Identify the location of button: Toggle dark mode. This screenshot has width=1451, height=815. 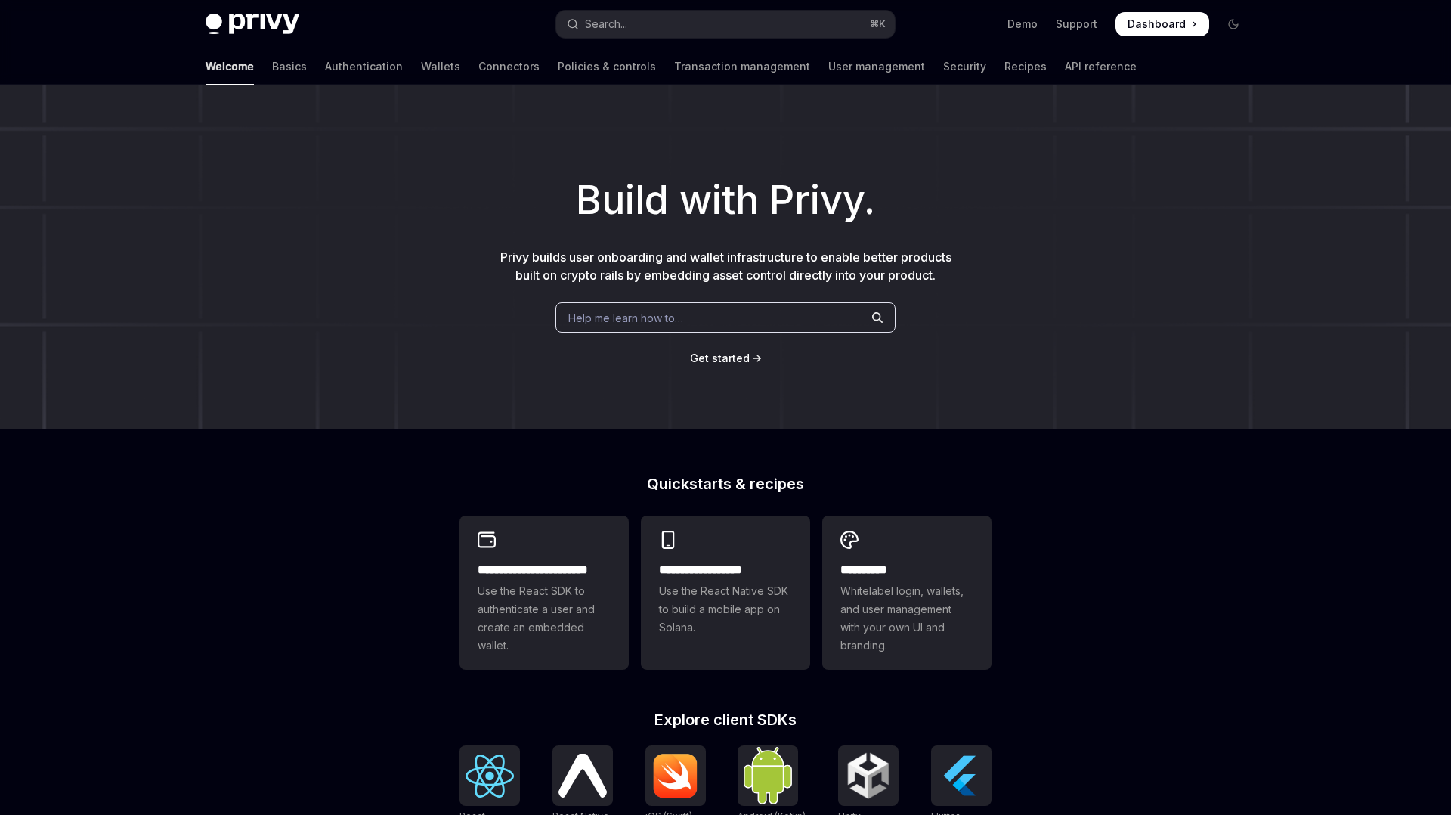
(1233, 24).